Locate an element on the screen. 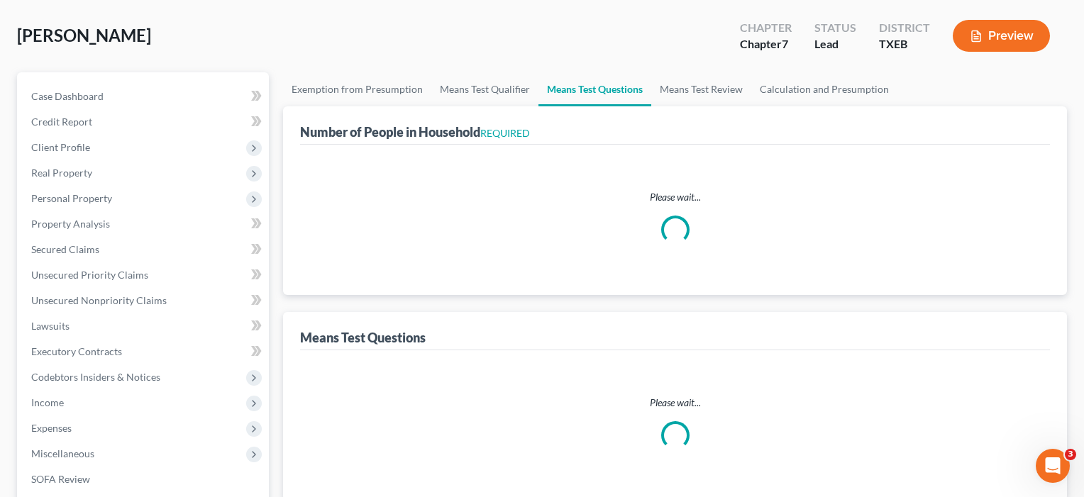 Image resolution: width=1084 pixels, height=497 pixels. span: Income is located at coordinates (48, 402).